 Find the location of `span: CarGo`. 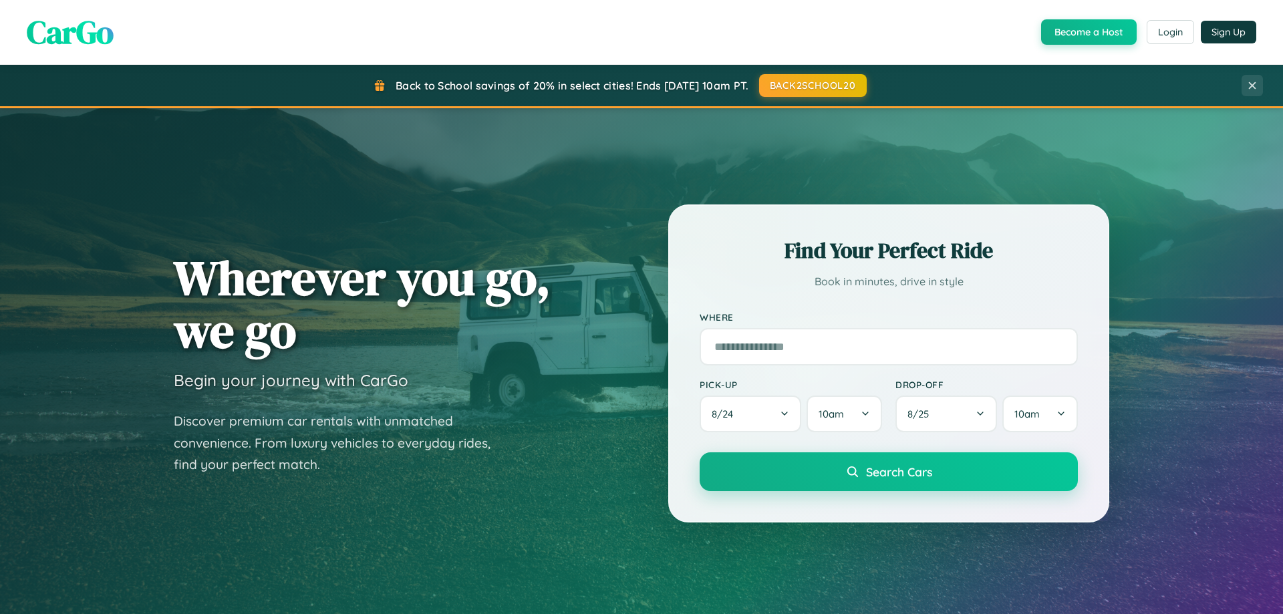

span: CarGo is located at coordinates (70, 32).